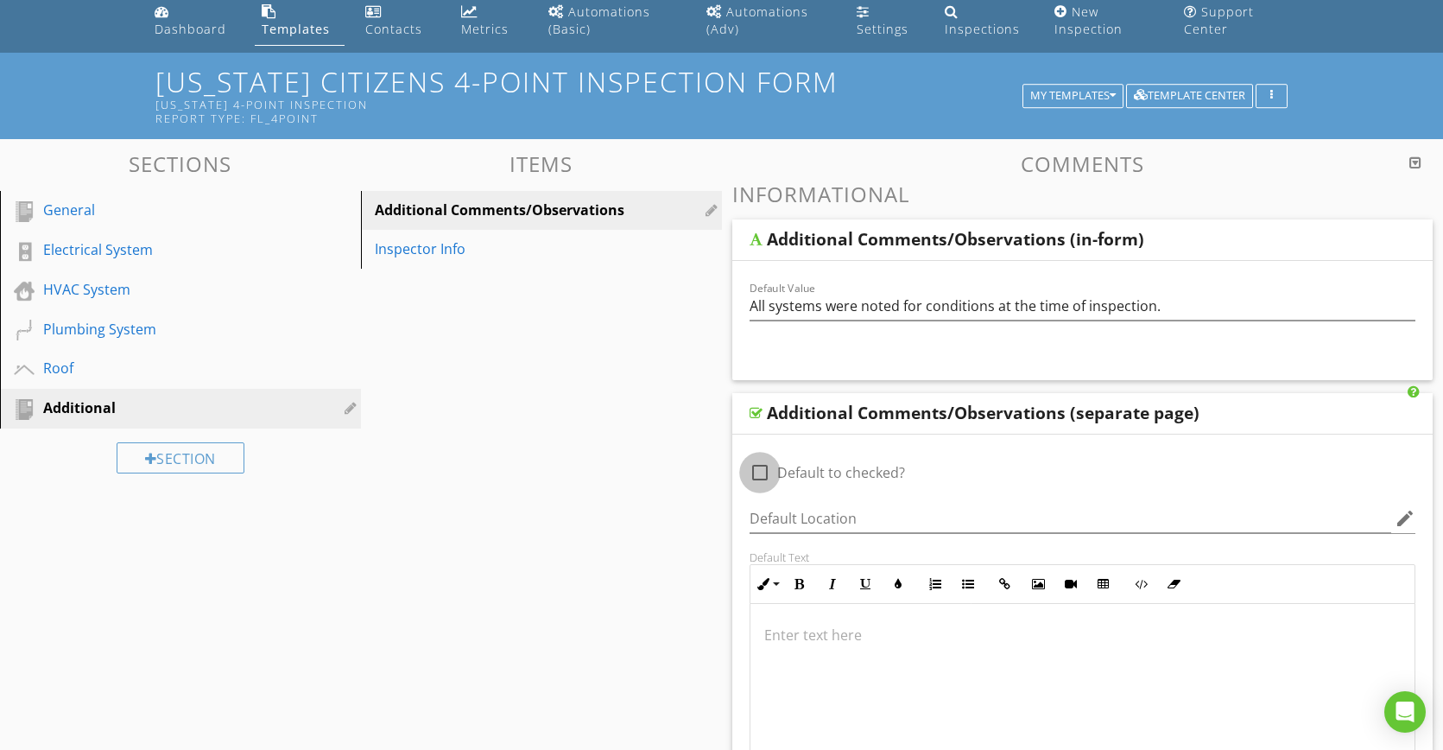  Describe the element at coordinates (935, 584) in the screenshot. I see `button: Ordered List` at that location.